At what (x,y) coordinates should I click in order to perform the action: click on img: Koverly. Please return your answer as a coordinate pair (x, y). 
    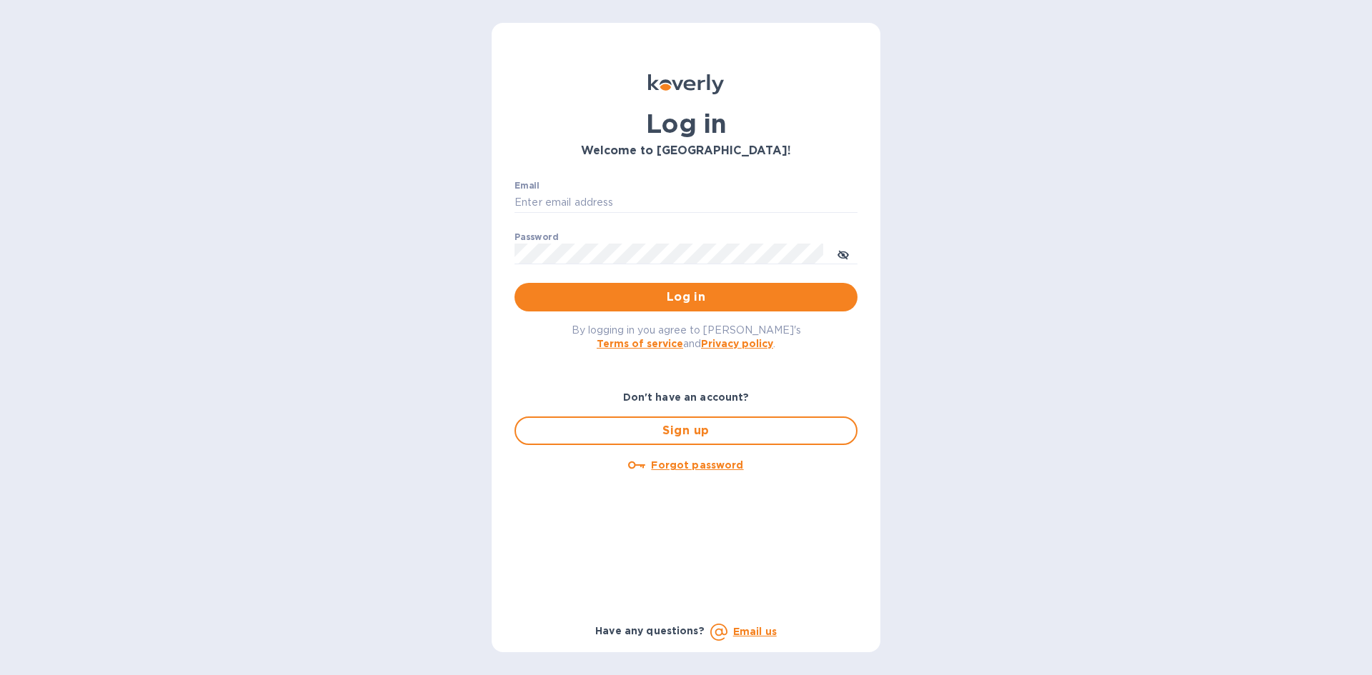
    Looking at the image, I should click on (686, 84).